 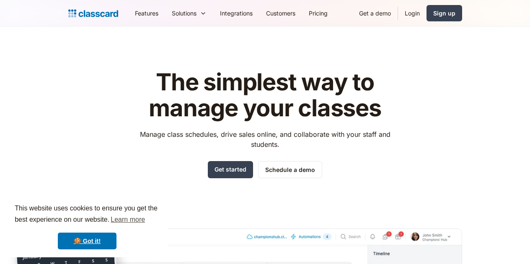 What do you see at coordinates (147, 13) in the screenshot?
I see `a: Features` at bounding box center [147, 13].